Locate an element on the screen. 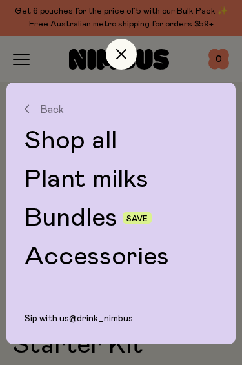  a: Accessories is located at coordinates (121, 257).